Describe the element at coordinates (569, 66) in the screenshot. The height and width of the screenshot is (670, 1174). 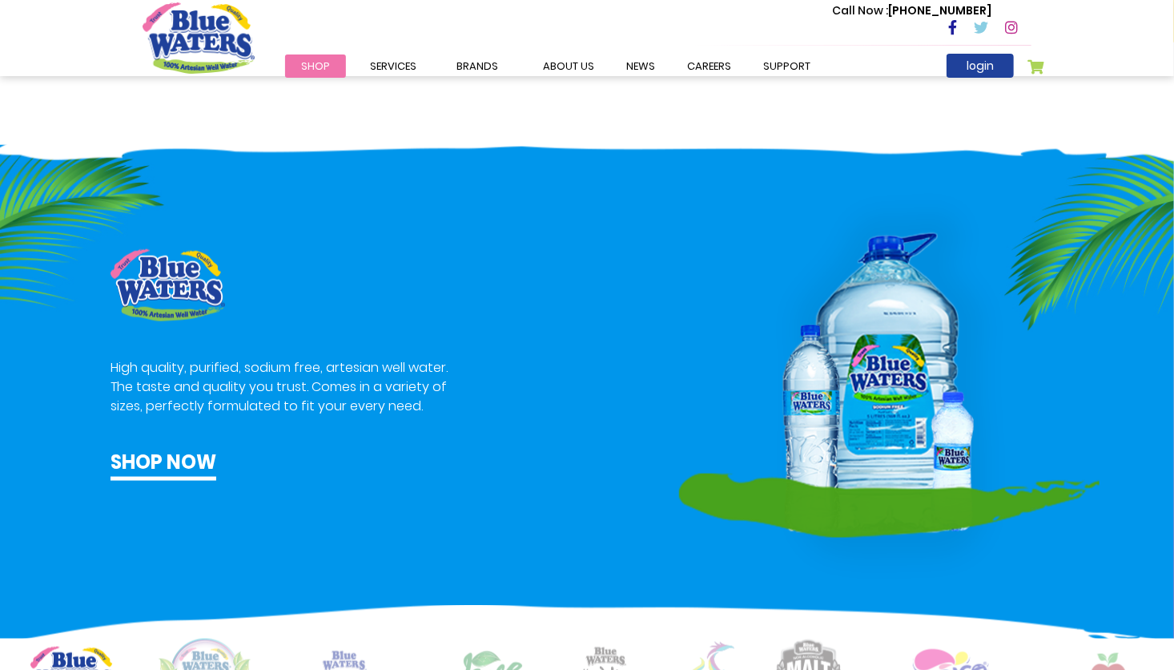
I see `a: about us` at that location.